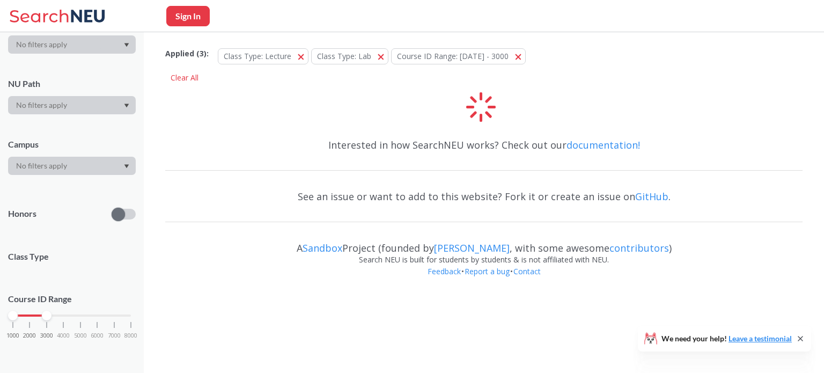 This screenshot has width=824, height=373. What do you see at coordinates (639, 248) in the screenshot?
I see `a: contributors` at bounding box center [639, 248].